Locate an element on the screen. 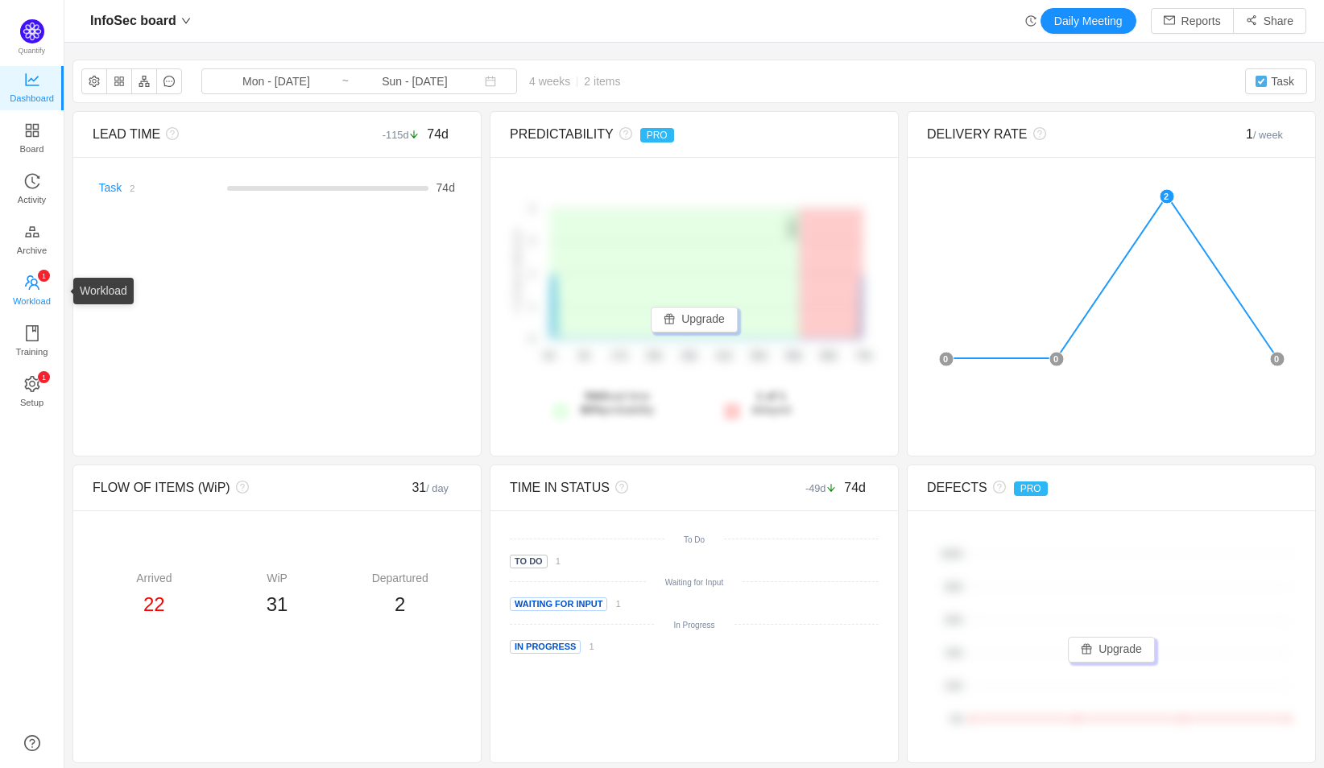  span: To Do is located at coordinates (528, 561).